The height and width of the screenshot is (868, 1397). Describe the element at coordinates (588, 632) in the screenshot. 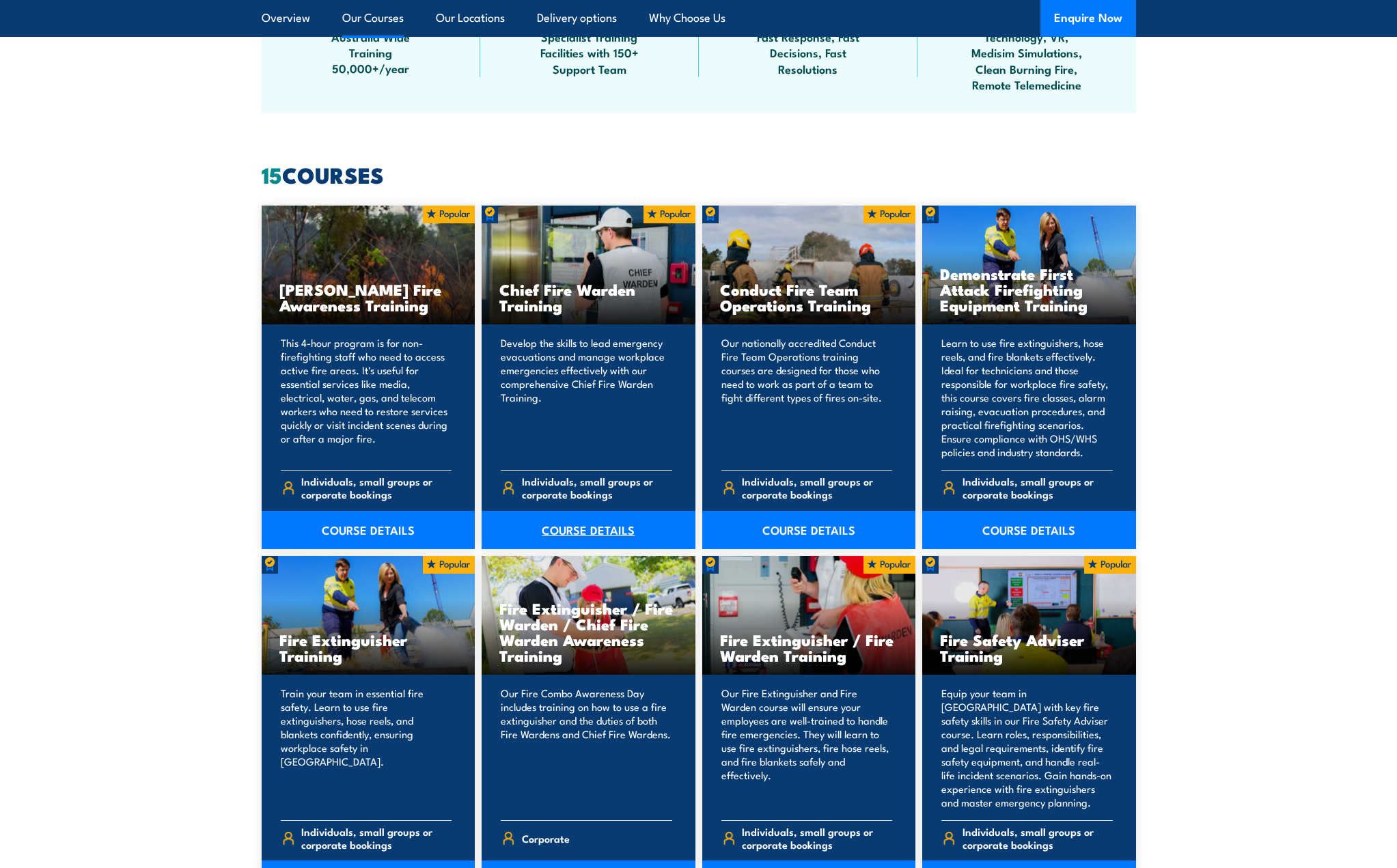

I see `h3: Fire Extinguisher / Fire Warden / Chief Fire Warden Awareness Training` at that location.